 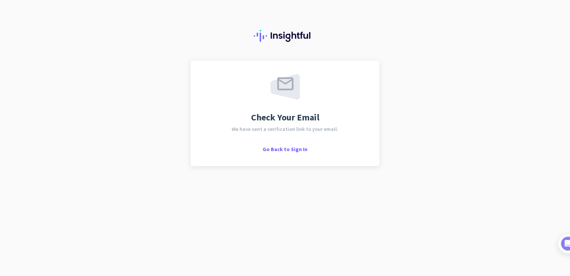 What do you see at coordinates (285, 117) in the screenshot?
I see `span: Check Your Email` at bounding box center [285, 117].